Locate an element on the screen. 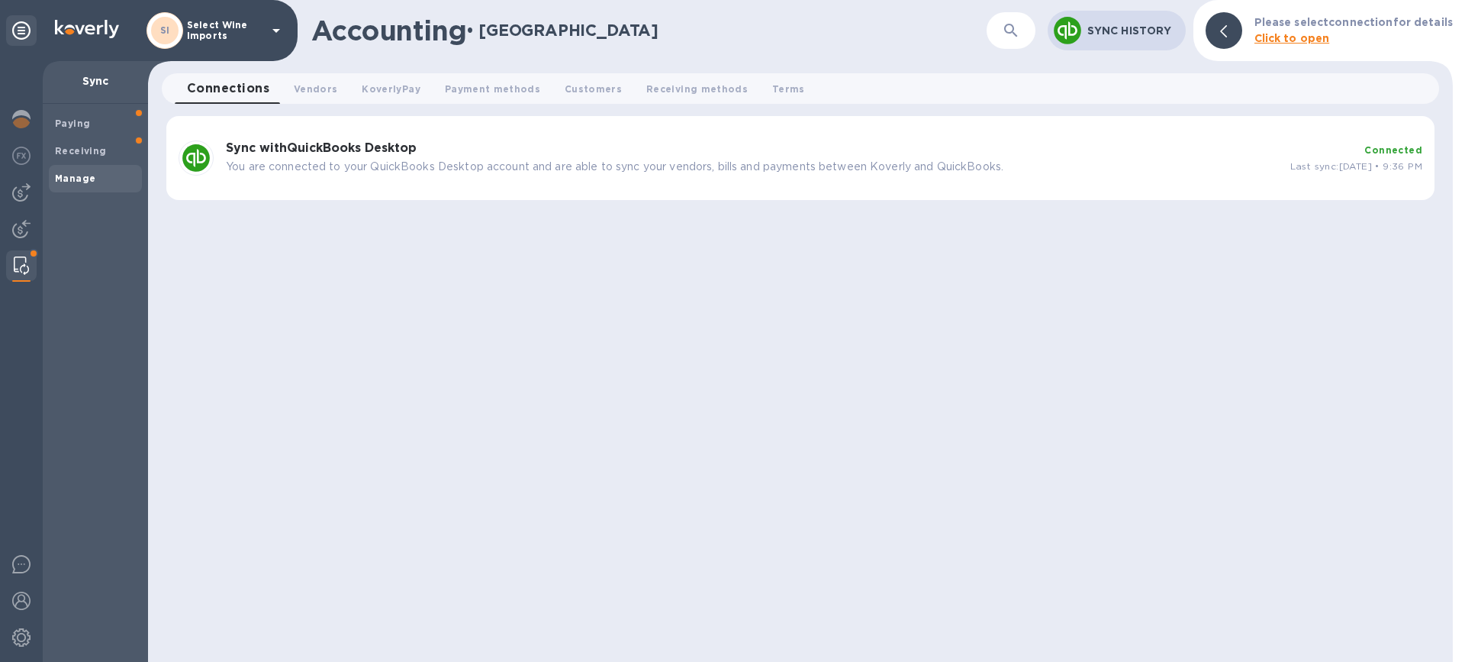  span: Receiving methods is located at coordinates (697, 89).